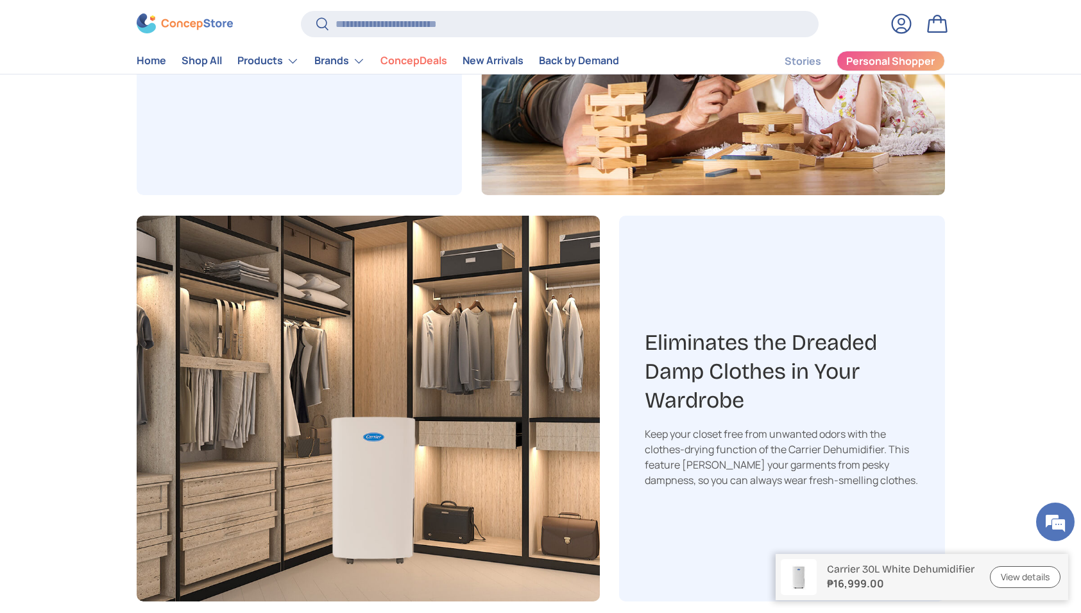 This screenshot has height=613, width=1081. What do you see at coordinates (226, 22) in the screenshot?
I see `div: Minimize live chat window` at bounding box center [226, 22].